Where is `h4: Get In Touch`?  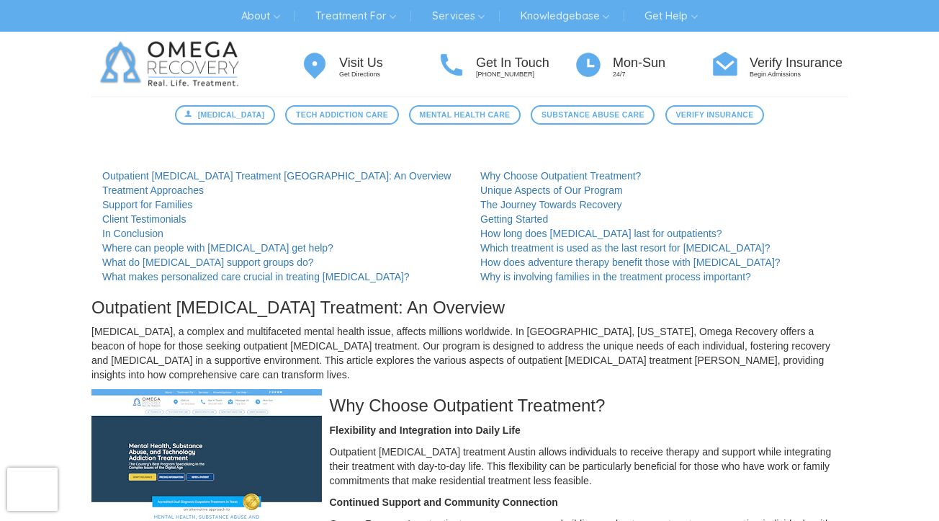
h4: Get In Touch is located at coordinates (525, 63).